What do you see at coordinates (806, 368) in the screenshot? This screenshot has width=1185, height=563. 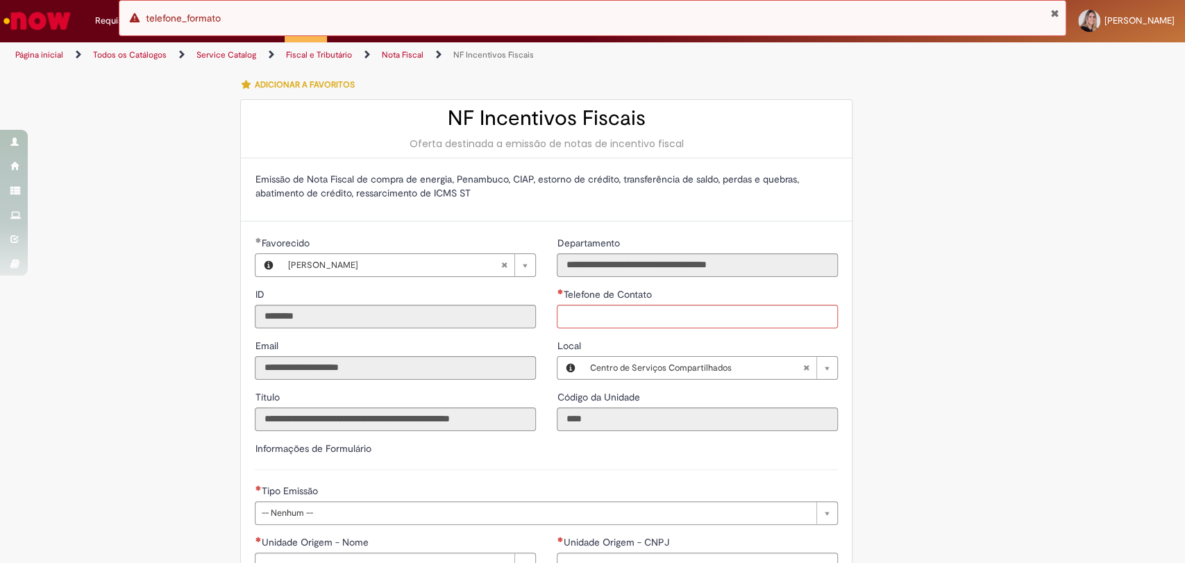 I see `abbr: Limpar campo Local` at bounding box center [806, 368].